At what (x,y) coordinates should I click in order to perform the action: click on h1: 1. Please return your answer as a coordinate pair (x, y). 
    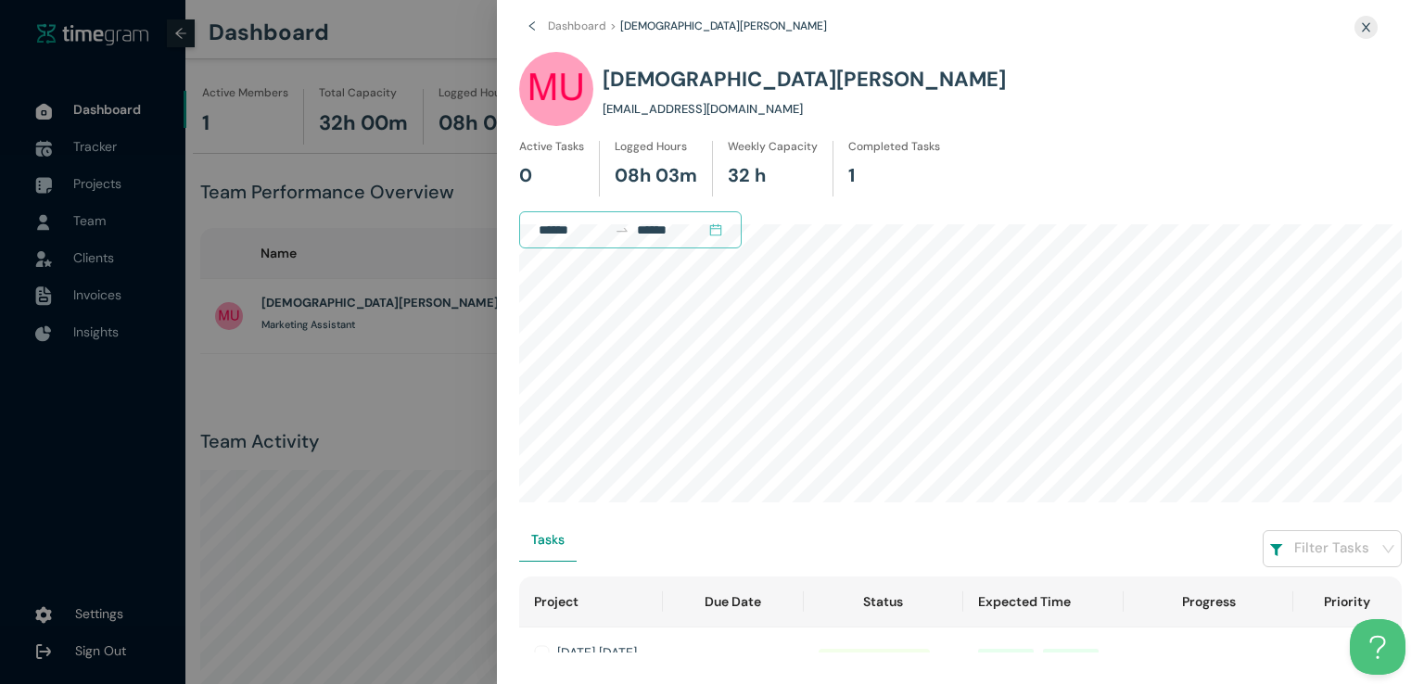
    Looking at the image, I should click on (851, 175).